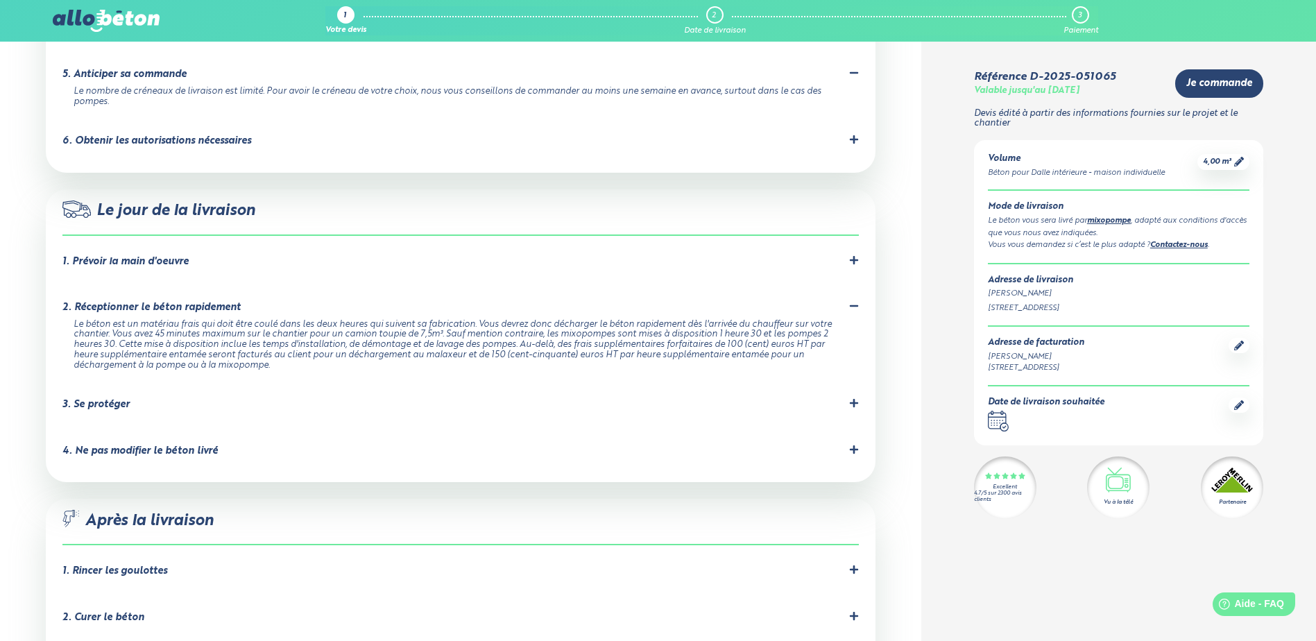 This screenshot has width=1316, height=641. What do you see at coordinates (151, 307) in the screenshot?
I see `div: 2. Réceptionner le béton rapidement` at bounding box center [151, 307].